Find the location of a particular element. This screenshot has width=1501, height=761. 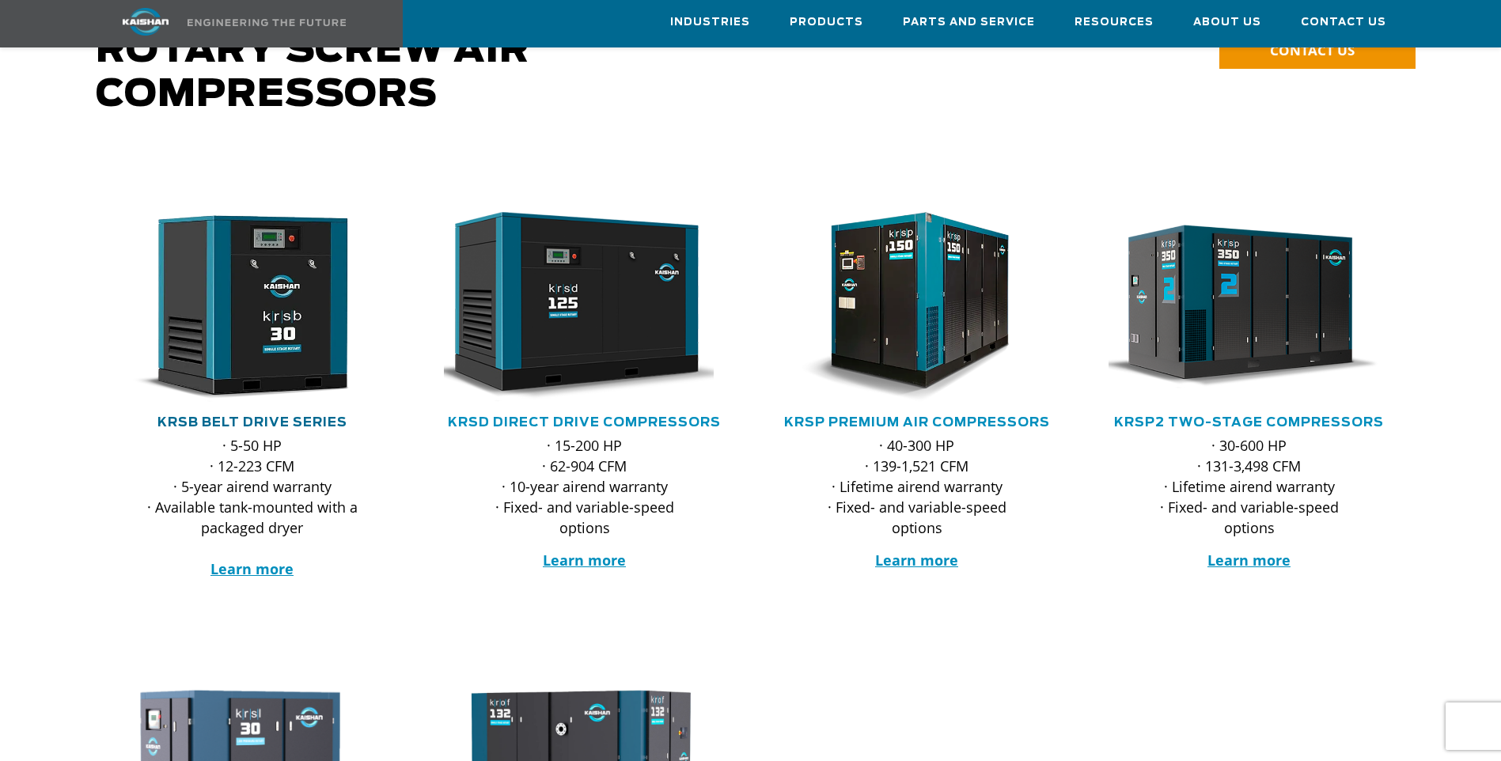

span: Parts and Service is located at coordinates (968, 22).